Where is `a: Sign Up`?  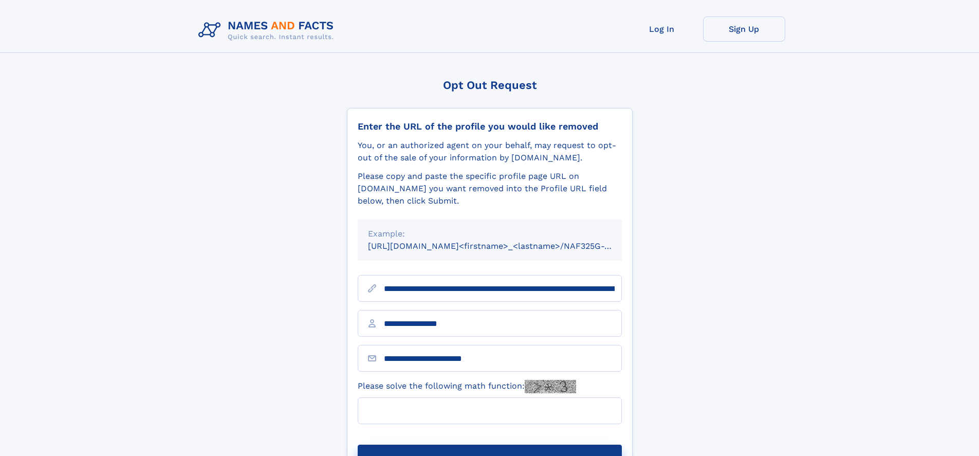 a: Sign Up is located at coordinates (744, 29).